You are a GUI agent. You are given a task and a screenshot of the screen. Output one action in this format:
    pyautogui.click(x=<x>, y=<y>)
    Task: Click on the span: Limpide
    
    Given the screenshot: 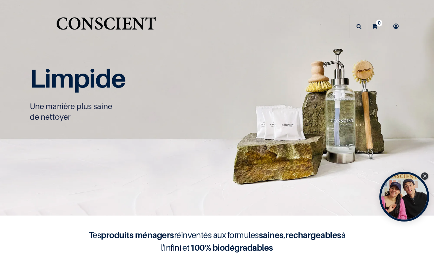 What is the action you would take?
    pyautogui.click(x=77, y=78)
    